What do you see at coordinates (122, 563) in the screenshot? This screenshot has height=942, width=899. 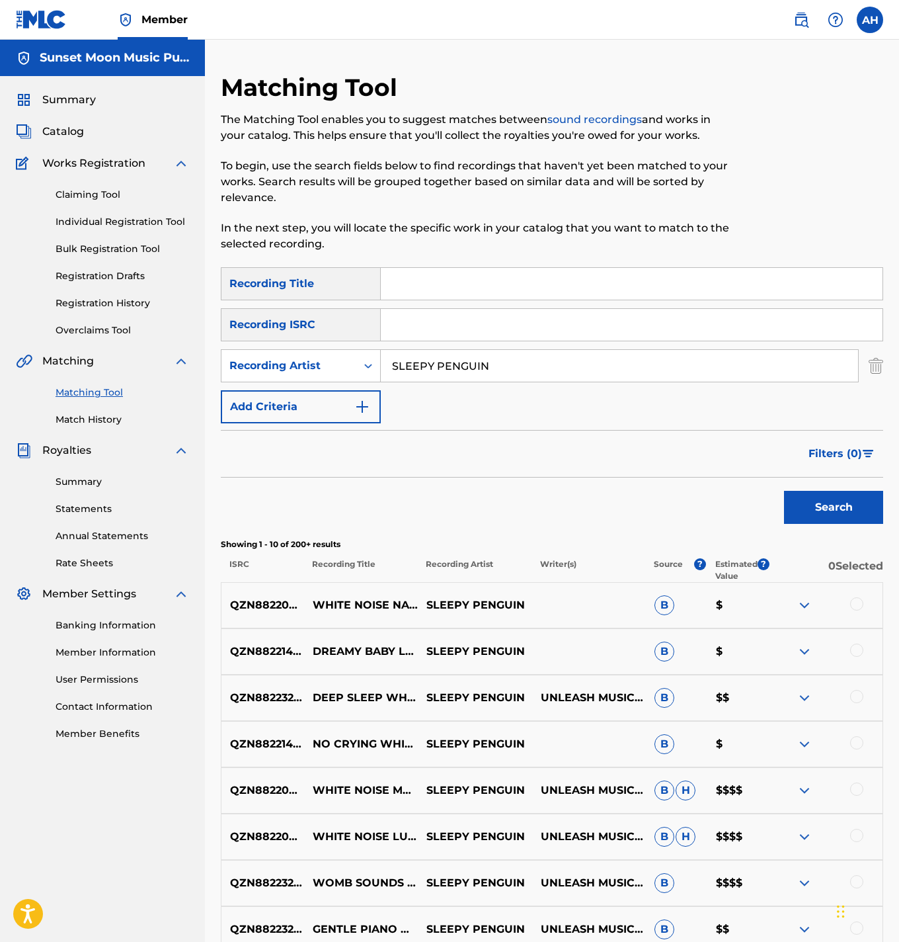 I see `a: Rate Sheets` at bounding box center [122, 563].